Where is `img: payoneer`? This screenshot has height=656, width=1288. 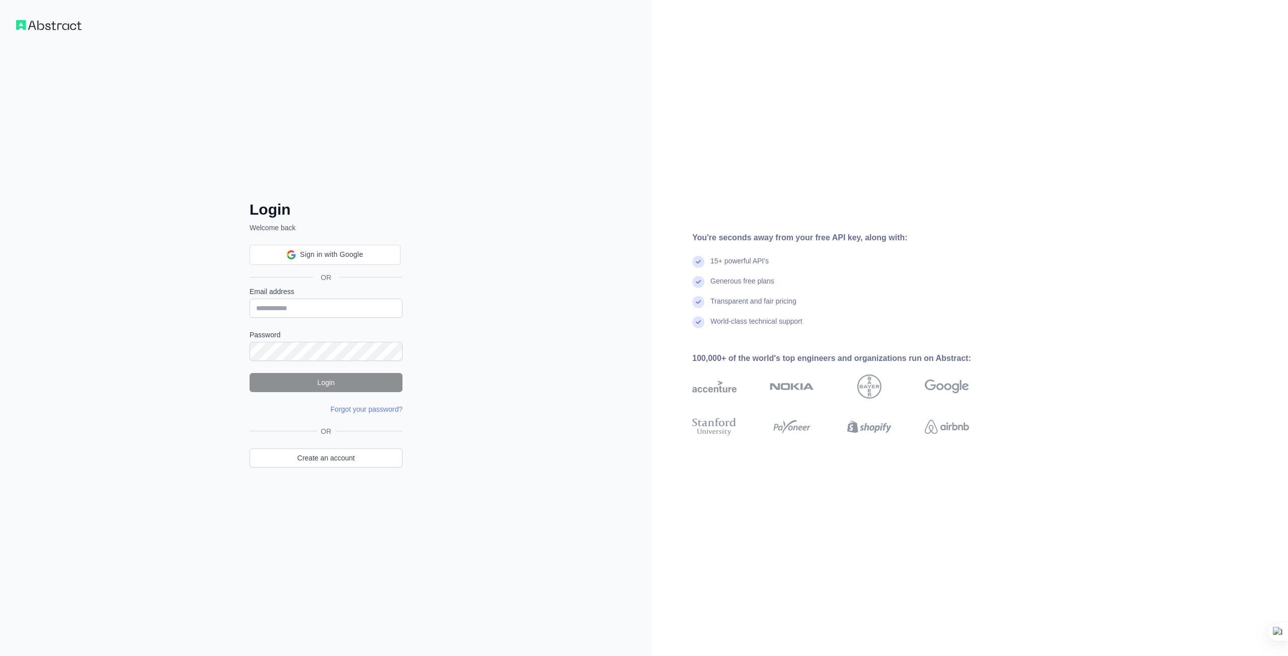
img: payoneer is located at coordinates (792, 427).